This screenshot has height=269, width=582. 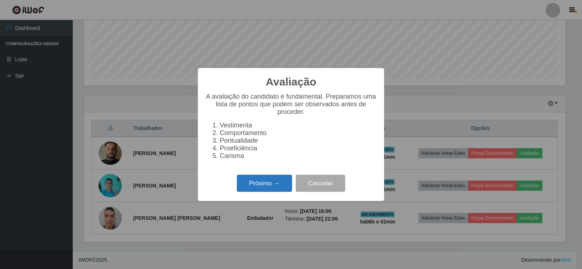 What do you see at coordinates (298, 140) in the screenshot?
I see `li: Pontualidade` at bounding box center [298, 140].